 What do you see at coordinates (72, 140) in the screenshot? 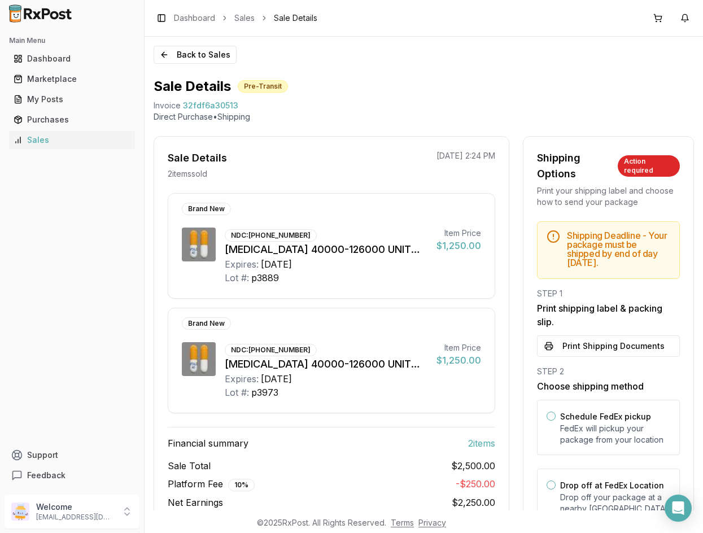
I see `button: Sales` at bounding box center [72, 140].